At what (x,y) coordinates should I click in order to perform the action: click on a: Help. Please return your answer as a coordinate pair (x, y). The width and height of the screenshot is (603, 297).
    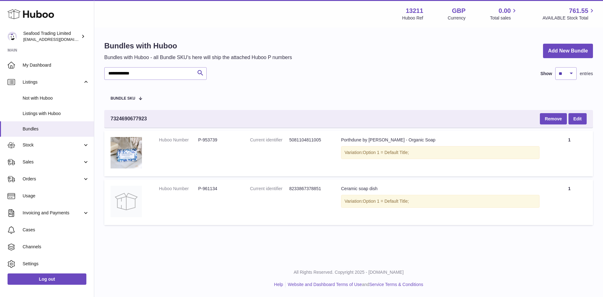
    Looking at the image, I should click on (279, 284).